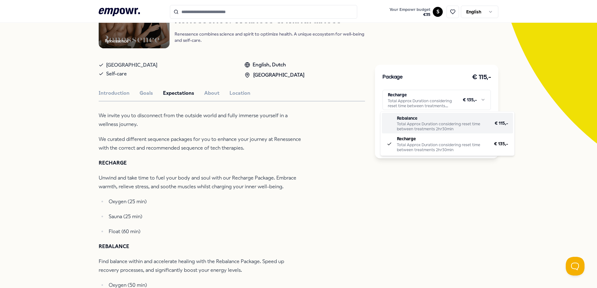  What do you see at coordinates (442, 118) in the screenshot?
I see `p: Rebalance` at bounding box center [442, 118].